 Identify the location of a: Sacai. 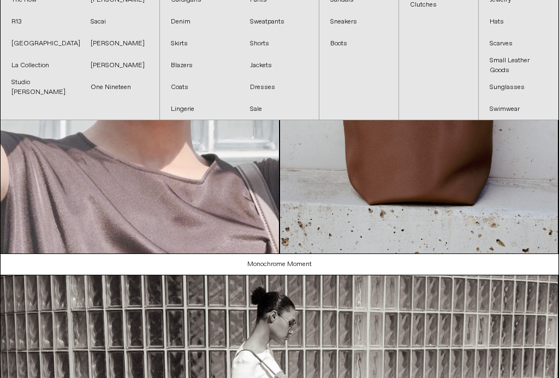
(119, 22).